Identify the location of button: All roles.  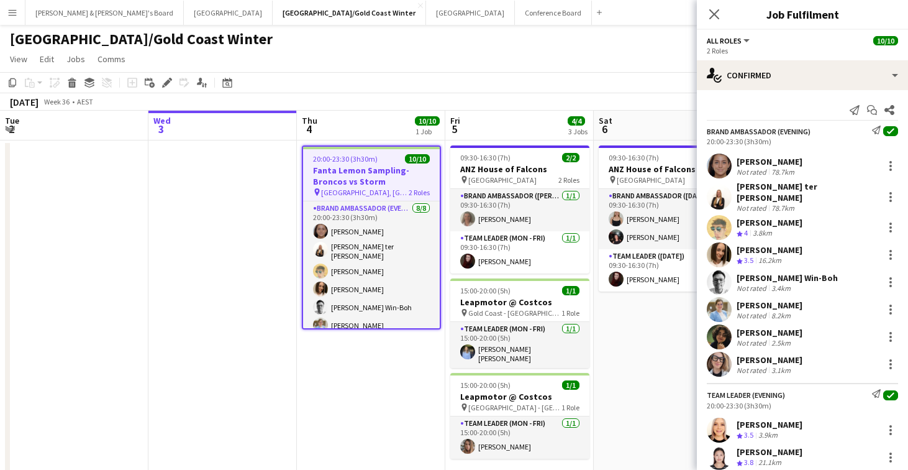
(729, 40).